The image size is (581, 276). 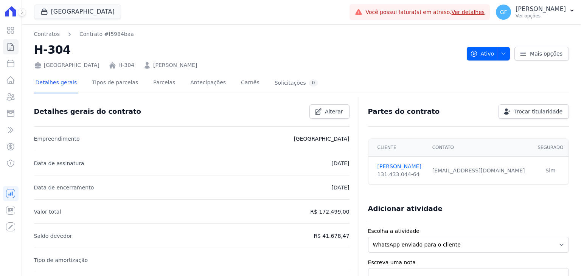 What do you see at coordinates (469, 231) in the screenshot?
I see `label: Escolha a atividade` at bounding box center [469, 231].